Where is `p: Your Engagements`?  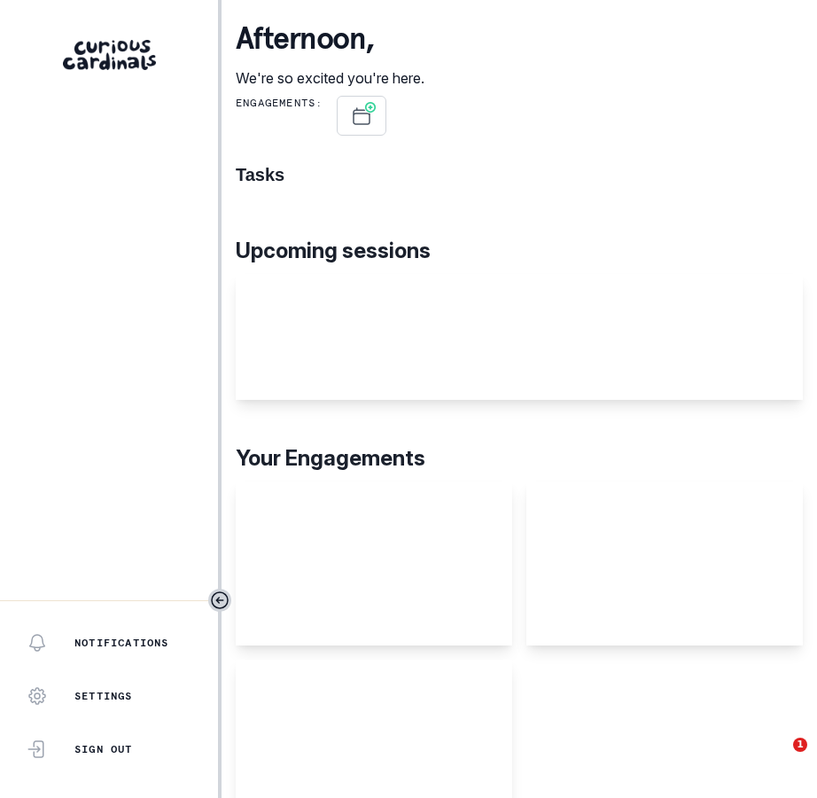
p: Your Engagements is located at coordinates (520, 458).